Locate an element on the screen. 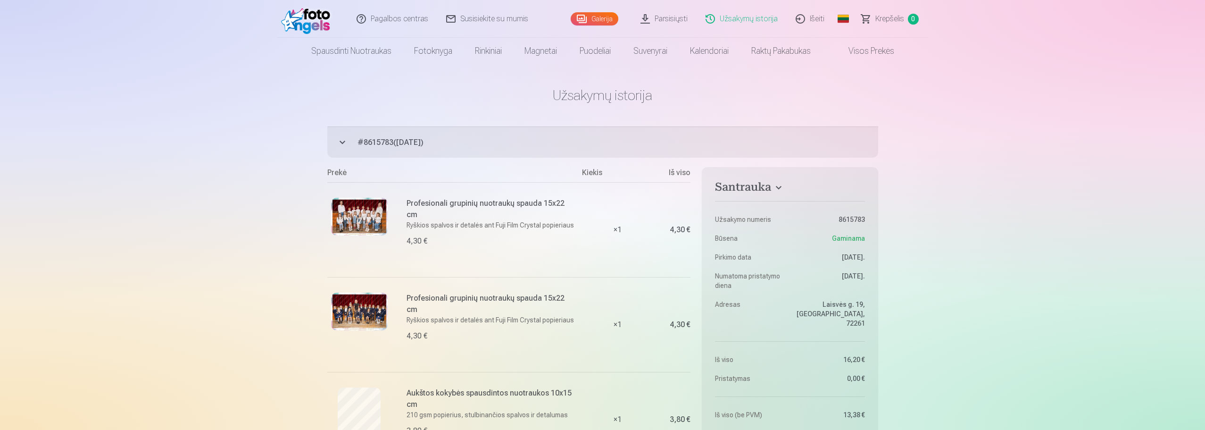  a: Spausdinti nuotraukas is located at coordinates (351, 51).